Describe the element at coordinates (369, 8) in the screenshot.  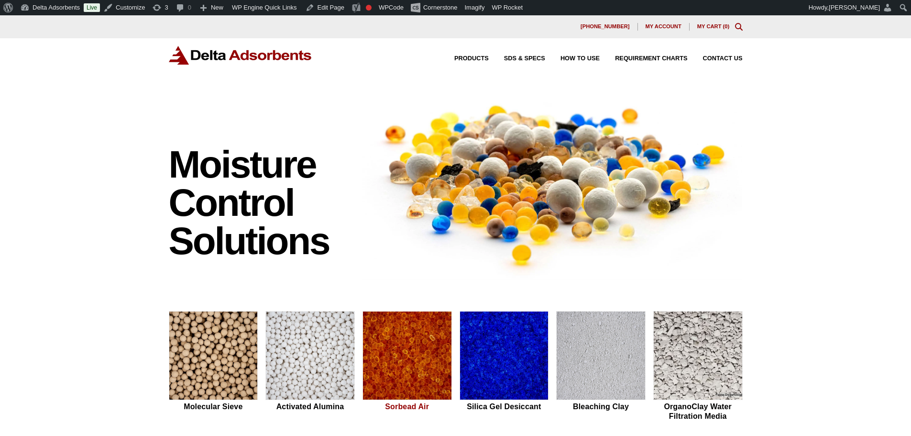
I see `div: Focus keyphrase not set` at that location.